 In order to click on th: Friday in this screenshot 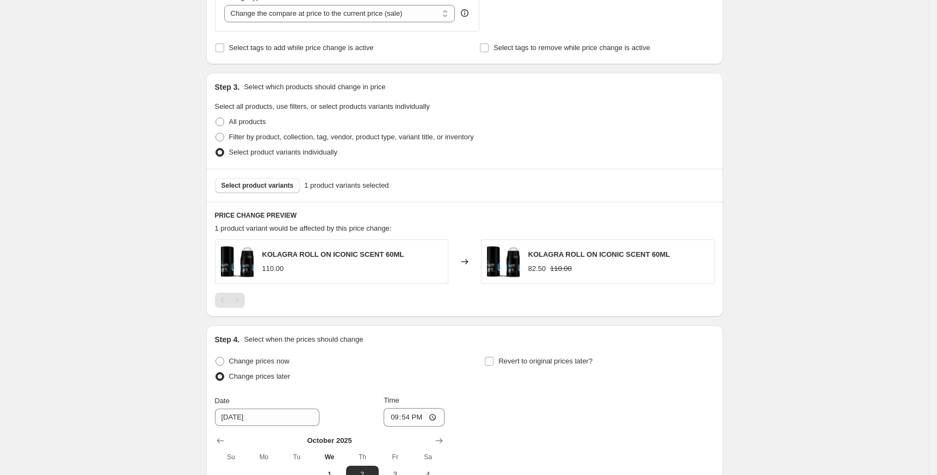, I will do `click(395, 457)`.